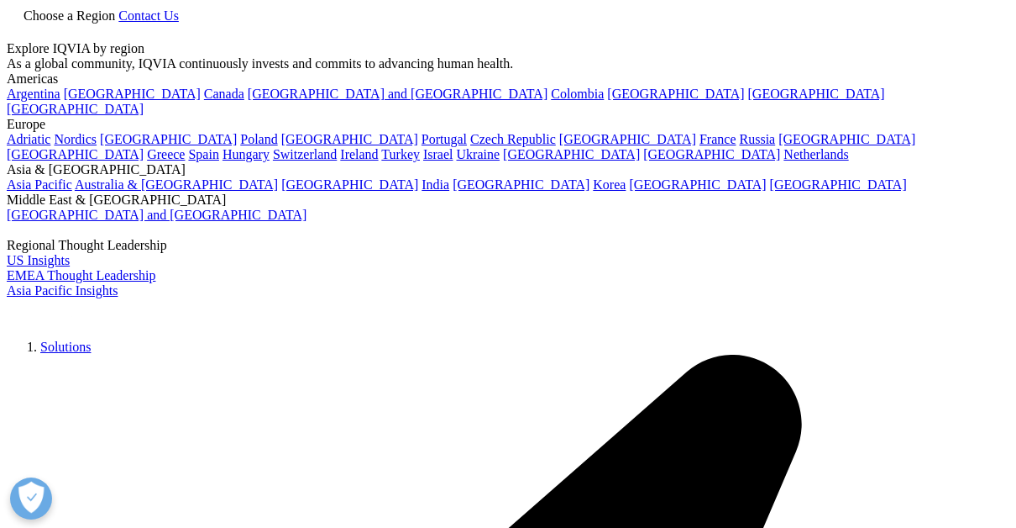  I want to click on a: Portugal, so click(444, 139).